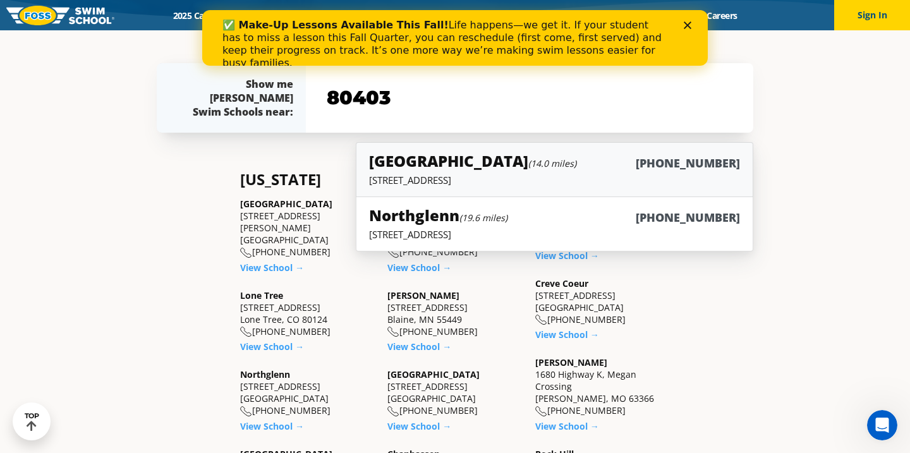  I want to click on small: (14.0 miles), so click(552, 163).